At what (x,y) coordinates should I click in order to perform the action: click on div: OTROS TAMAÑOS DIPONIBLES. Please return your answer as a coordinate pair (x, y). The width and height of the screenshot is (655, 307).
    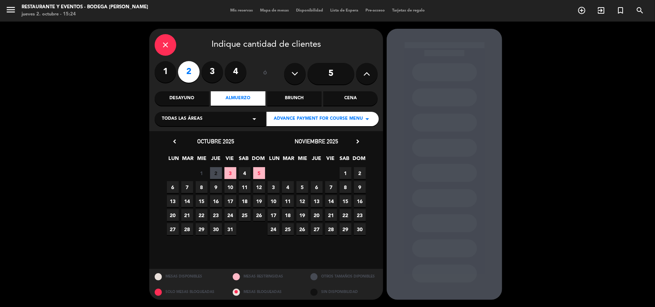
    Looking at the image, I should click on (344, 277).